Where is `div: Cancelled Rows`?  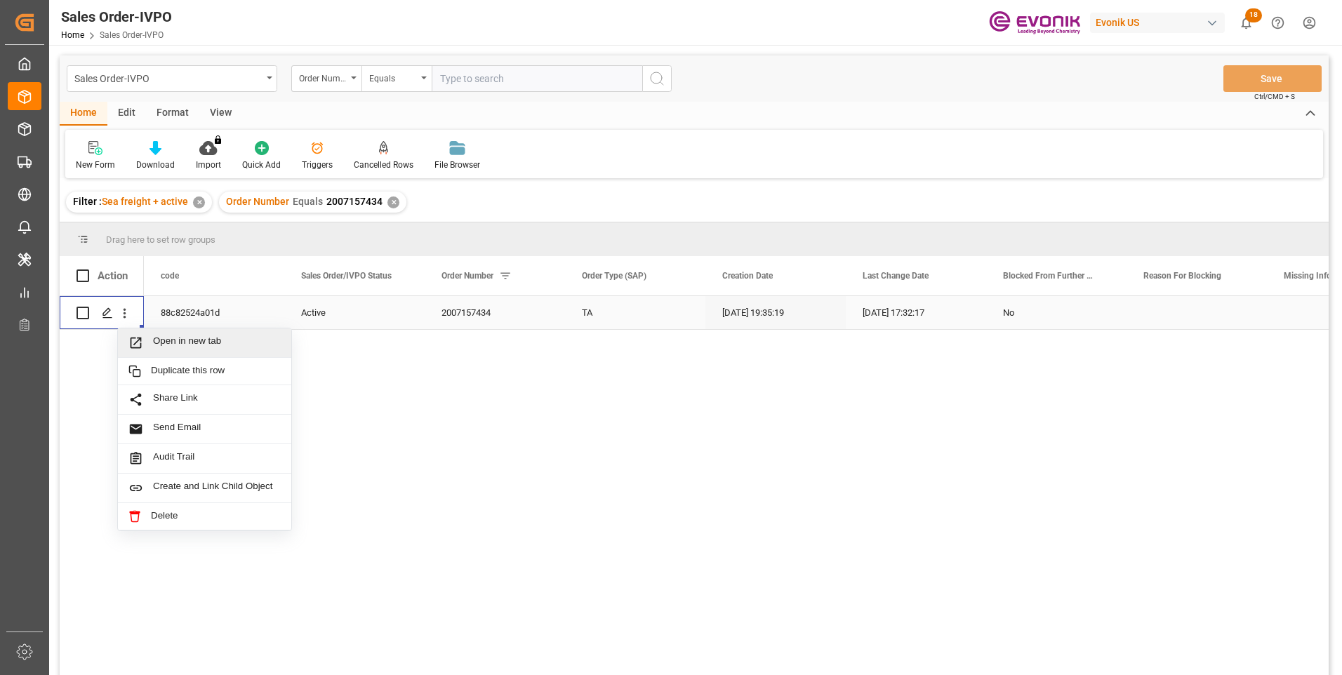
div: Cancelled Rows is located at coordinates (383, 165).